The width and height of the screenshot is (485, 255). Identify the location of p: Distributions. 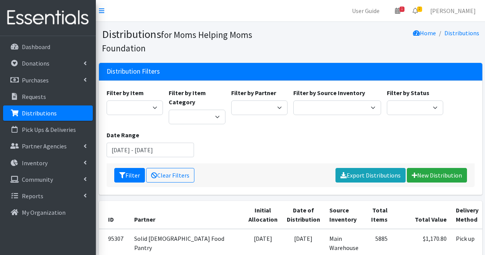
(39, 113).